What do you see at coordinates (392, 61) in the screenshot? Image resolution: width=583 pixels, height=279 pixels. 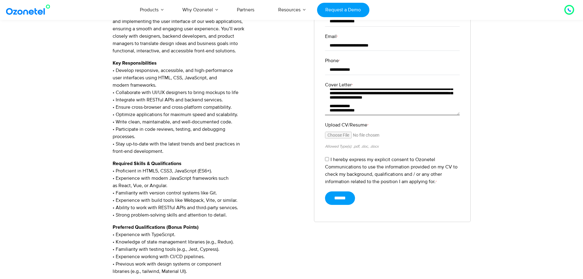 I see `label: Phone` at bounding box center [392, 61].